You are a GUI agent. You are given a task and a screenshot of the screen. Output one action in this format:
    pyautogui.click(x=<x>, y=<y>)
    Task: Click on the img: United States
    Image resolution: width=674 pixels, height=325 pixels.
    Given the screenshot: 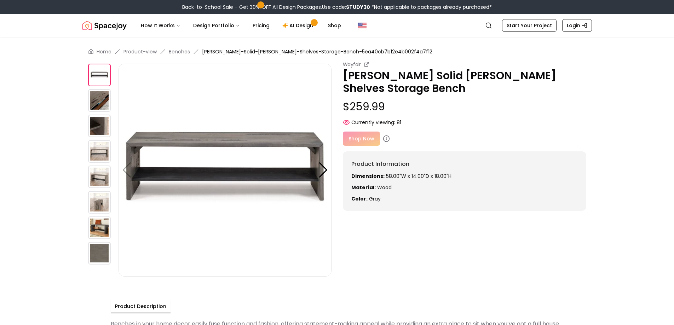 What is the action you would take?
    pyautogui.click(x=362, y=25)
    